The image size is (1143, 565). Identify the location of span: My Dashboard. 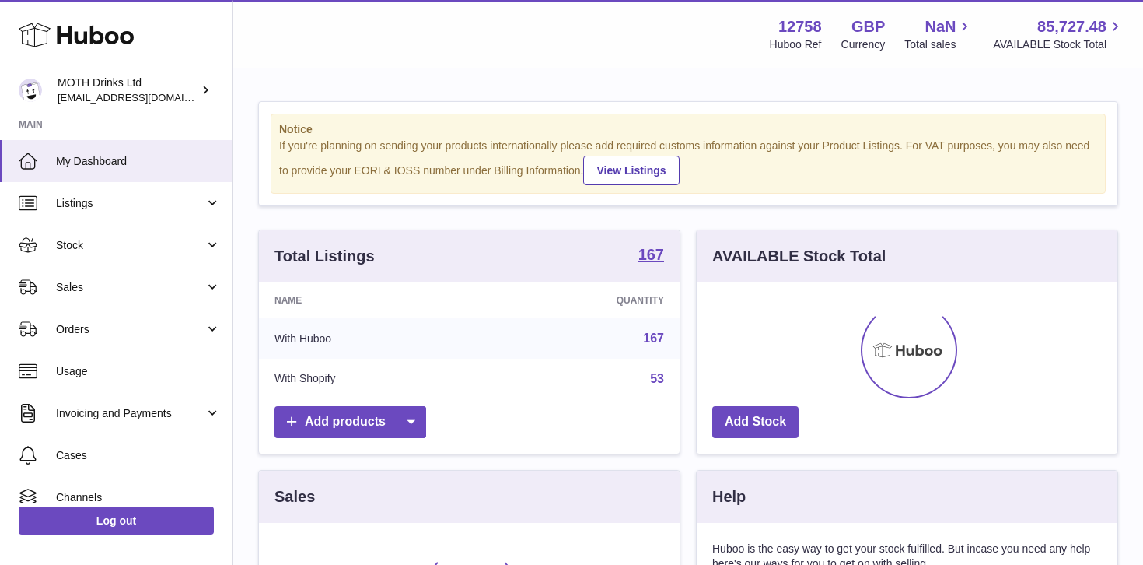
(138, 161).